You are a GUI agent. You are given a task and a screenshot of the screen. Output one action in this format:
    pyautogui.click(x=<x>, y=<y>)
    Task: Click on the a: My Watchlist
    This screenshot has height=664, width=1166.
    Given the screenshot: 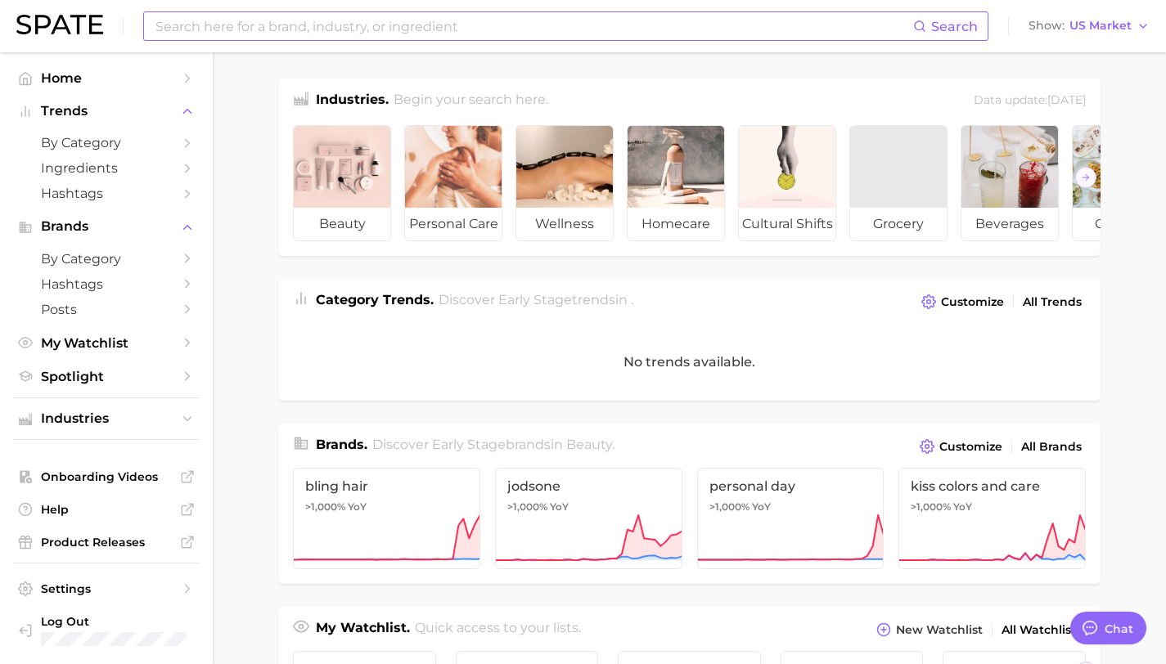 What is the action you would take?
    pyautogui.click(x=106, y=343)
    